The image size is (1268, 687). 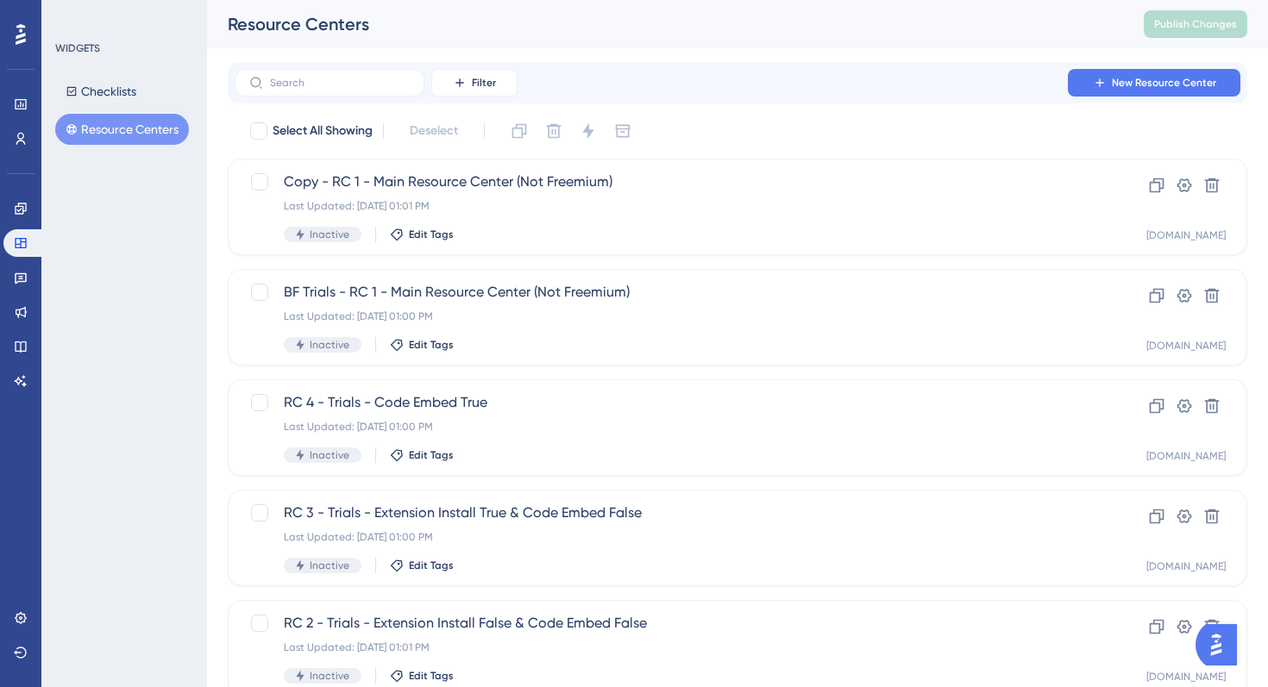 What do you see at coordinates (664, 24) in the screenshot?
I see `div: Resource Centers` at bounding box center [664, 24].